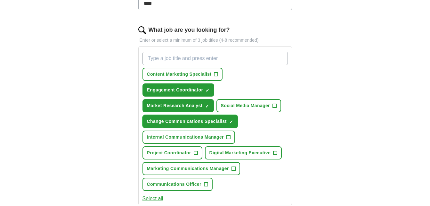  Describe the element at coordinates (249, 105) in the screenshot. I see `button: Social Media Manager` at that location.